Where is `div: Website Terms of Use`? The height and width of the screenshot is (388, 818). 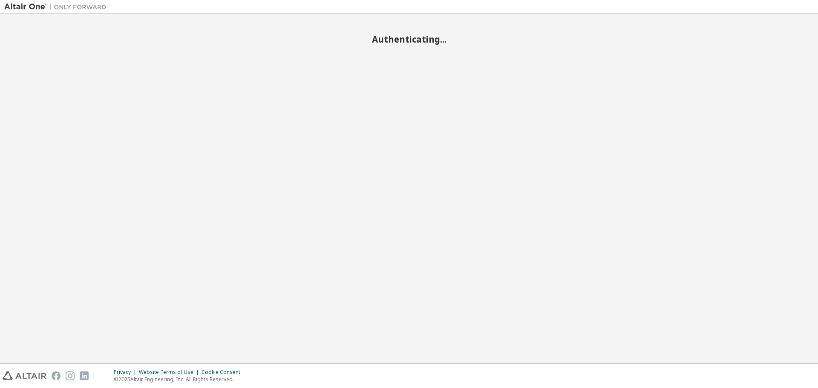
div: Website Terms of Use is located at coordinates (170, 372).